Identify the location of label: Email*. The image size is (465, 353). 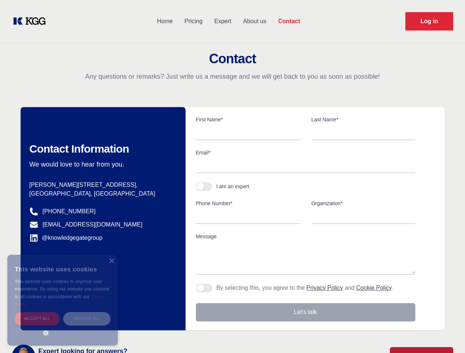
(305, 153).